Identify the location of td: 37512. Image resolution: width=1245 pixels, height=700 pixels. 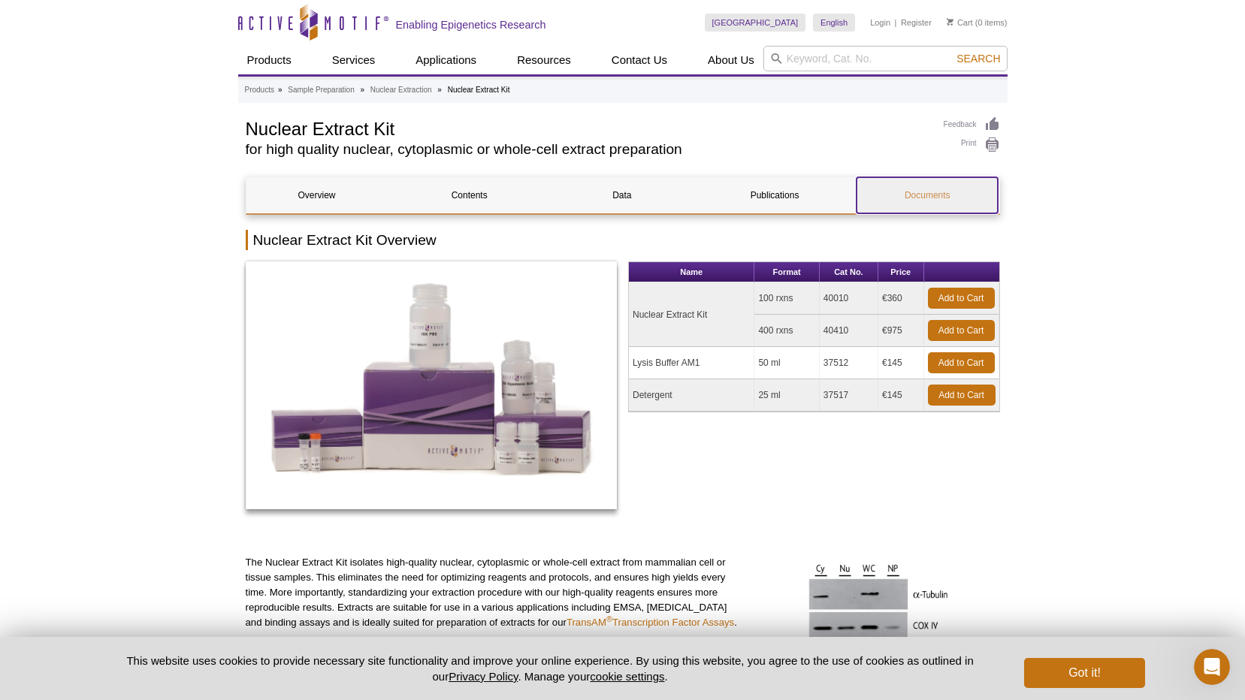
(849, 363).